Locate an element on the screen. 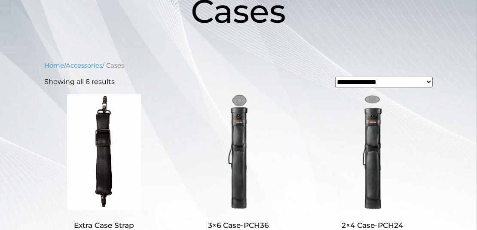  a: Home is located at coordinates (54, 65).